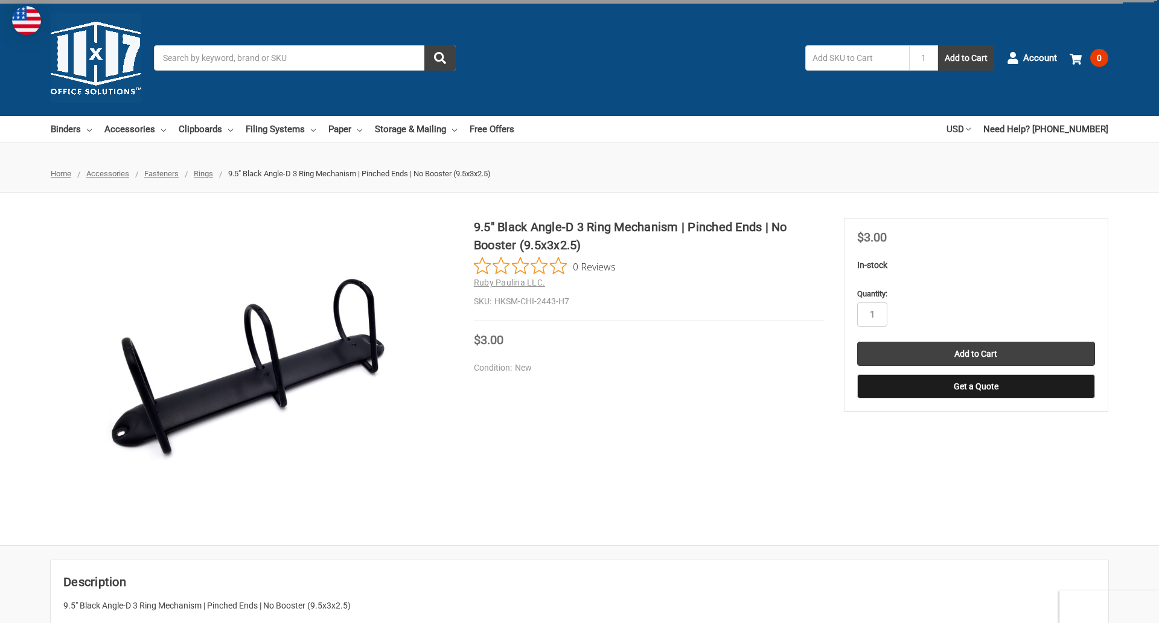 This screenshot has width=1159, height=623. What do you see at coordinates (649, 236) in the screenshot?
I see `h1: 9.5" Black Angle-D 3 Ring Mechanism | Pinched Ends | No Booster (9.5x3x2.5)` at bounding box center [649, 236].